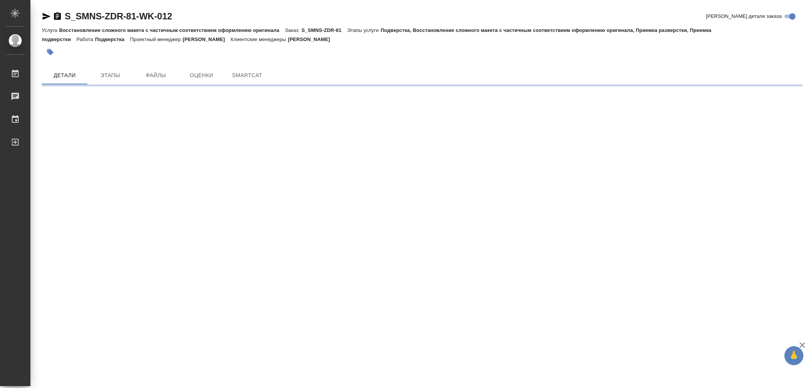 Image resolution: width=811 pixels, height=388 pixels. I want to click on p: Заказ:, so click(293, 30).